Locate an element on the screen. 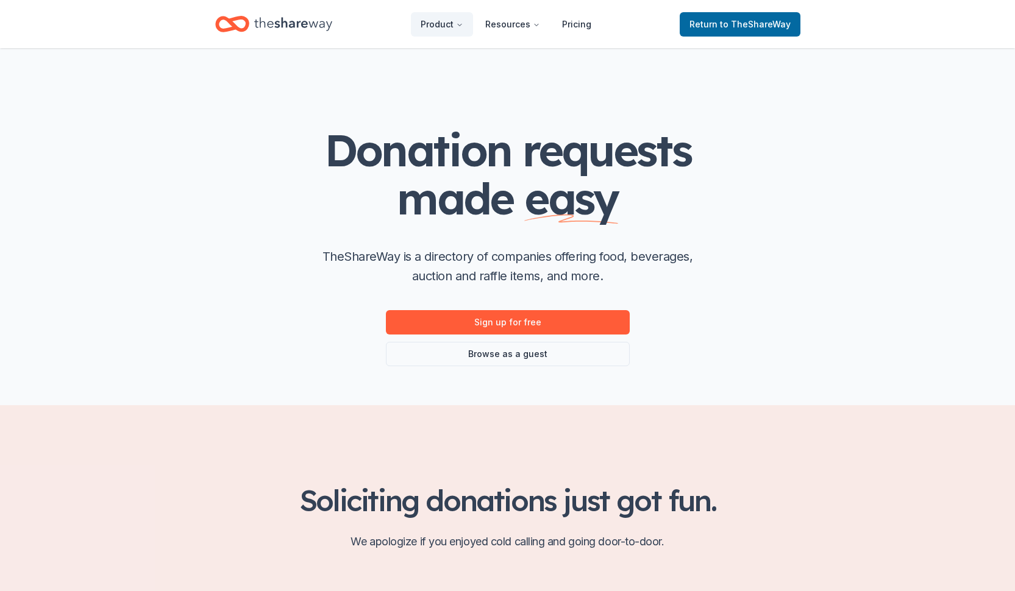 The width and height of the screenshot is (1015, 591). h1: Donation requests made is located at coordinates (508, 174).